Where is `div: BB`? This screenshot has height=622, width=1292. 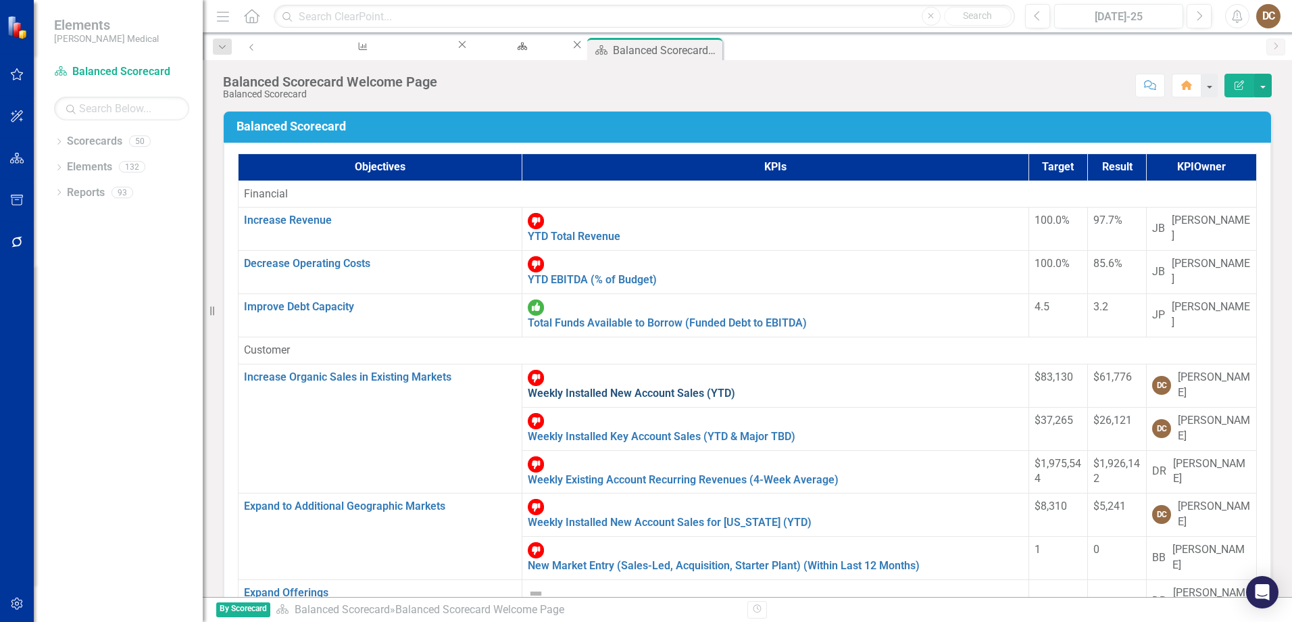
div: BB is located at coordinates (1159, 557).